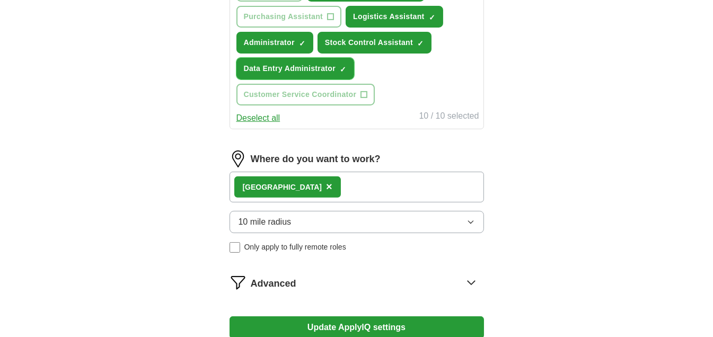 The width and height of the screenshot is (713, 337). Describe the element at coordinates (389, 16) in the screenshot. I see `span: Logistics Assistant` at that location.